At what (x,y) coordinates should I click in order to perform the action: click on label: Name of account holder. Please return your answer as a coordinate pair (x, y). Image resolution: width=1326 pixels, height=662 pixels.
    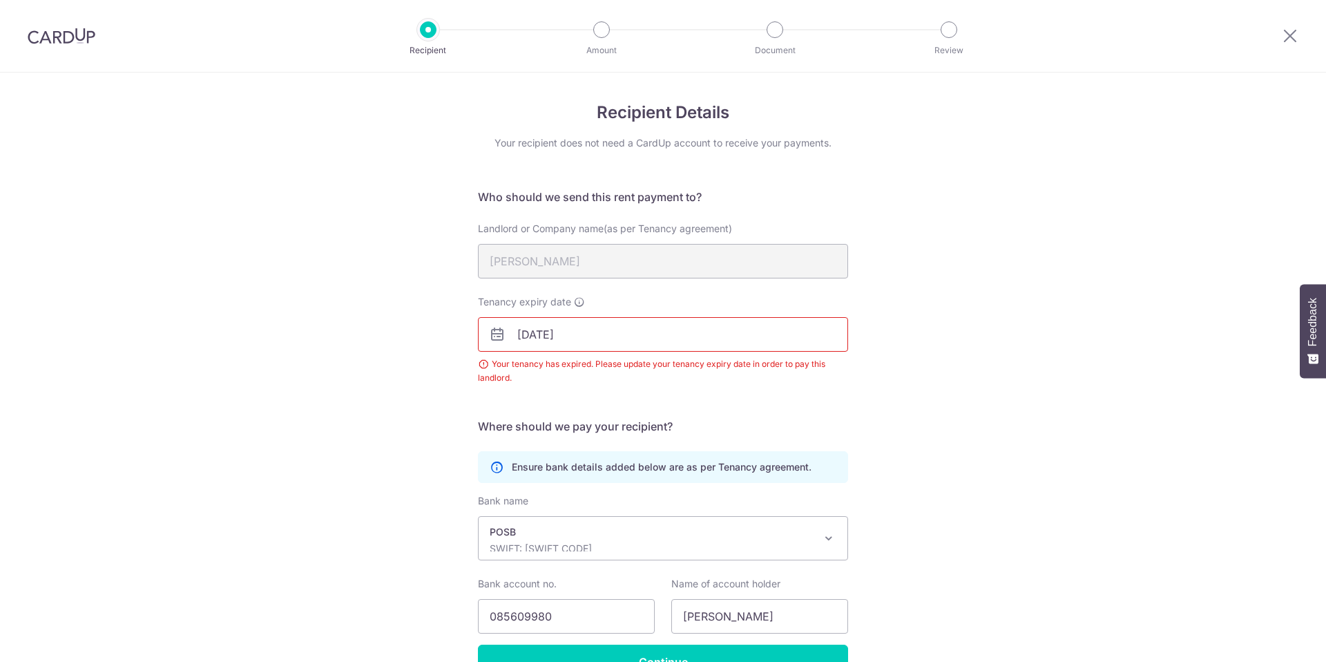
    Looking at the image, I should click on (726, 584).